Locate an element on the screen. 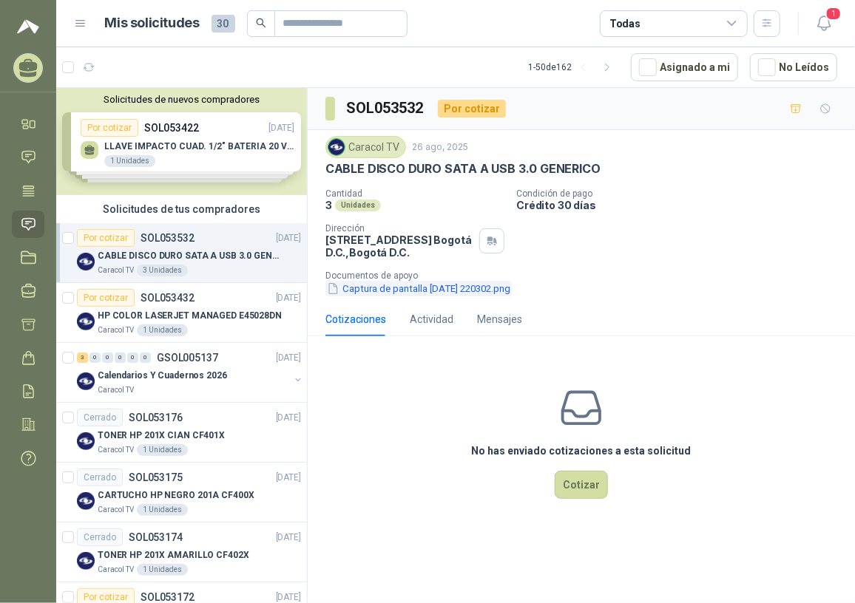 The width and height of the screenshot is (855, 603). p: TONER HP 201X AMARILLO CF402X is located at coordinates (173, 555).